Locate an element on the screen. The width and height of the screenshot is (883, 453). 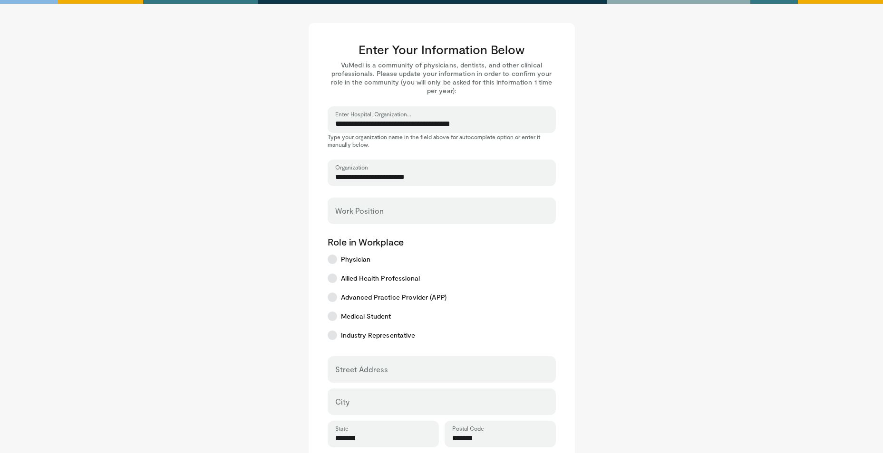
p: Role in Workplace is located at coordinates (442, 242).